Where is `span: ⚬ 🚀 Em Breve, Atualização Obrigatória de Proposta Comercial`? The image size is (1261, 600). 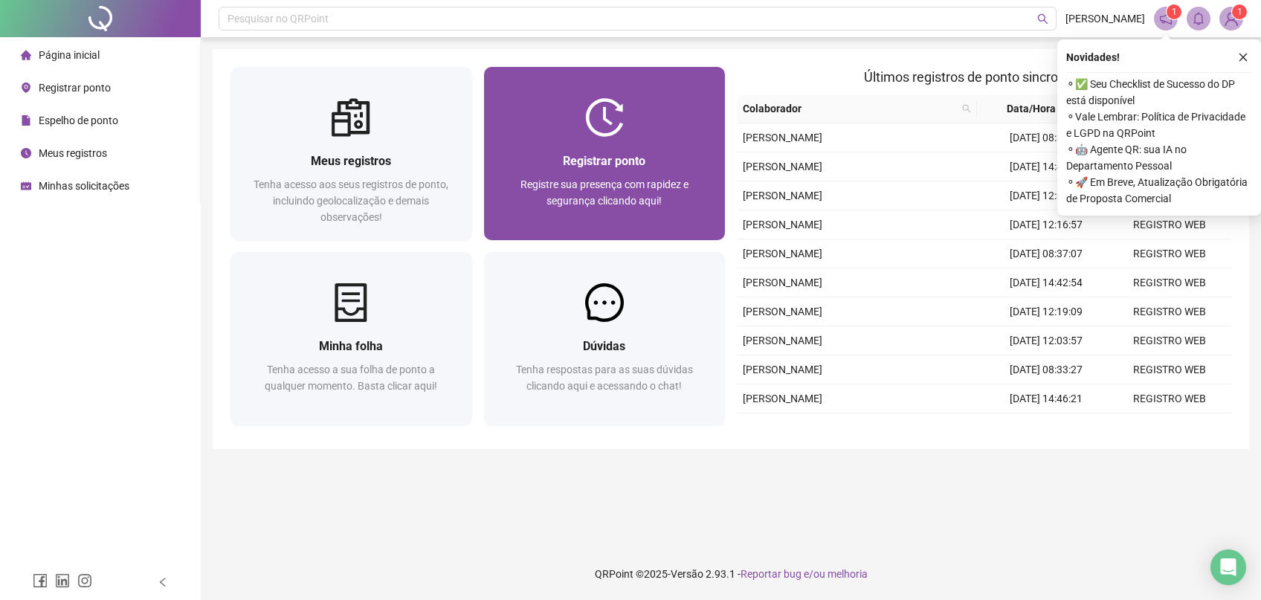
span: ⚬ 🚀 Em Breve, Atualização Obrigatória de Proposta Comercial is located at coordinates (1159, 190).